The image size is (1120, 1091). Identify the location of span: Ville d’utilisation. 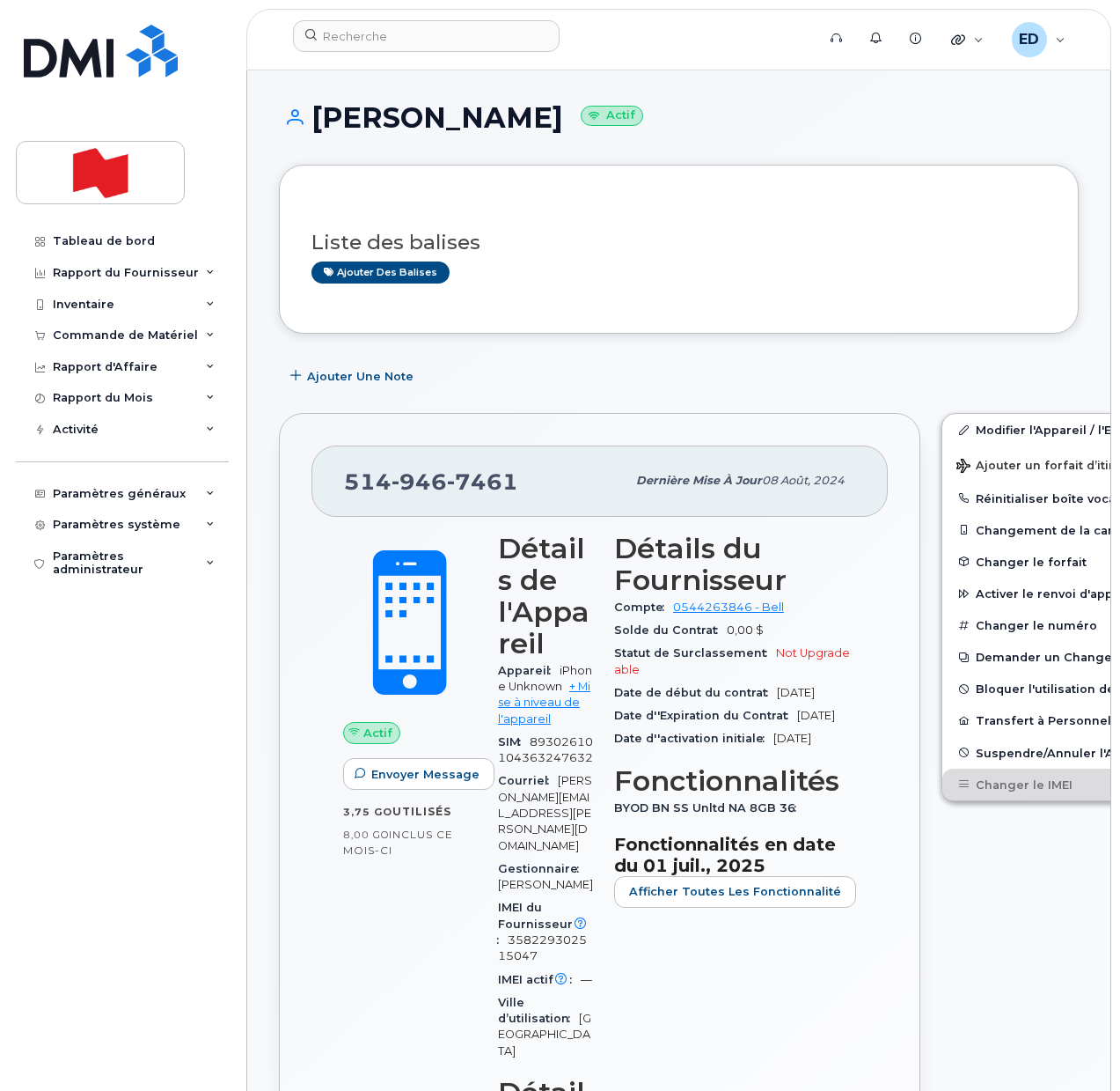
(538, 1010).